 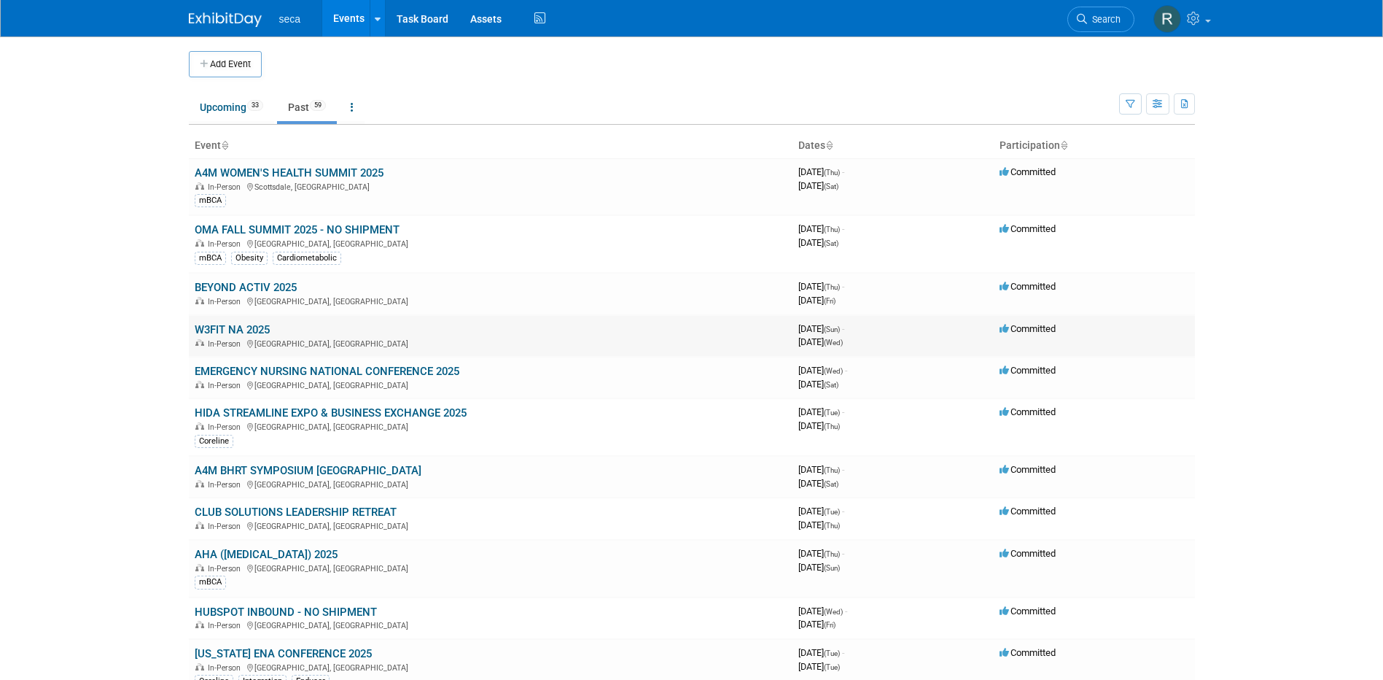 What do you see at coordinates (830, 624) in the screenshot?
I see `span: (Fri)` at bounding box center [830, 624].